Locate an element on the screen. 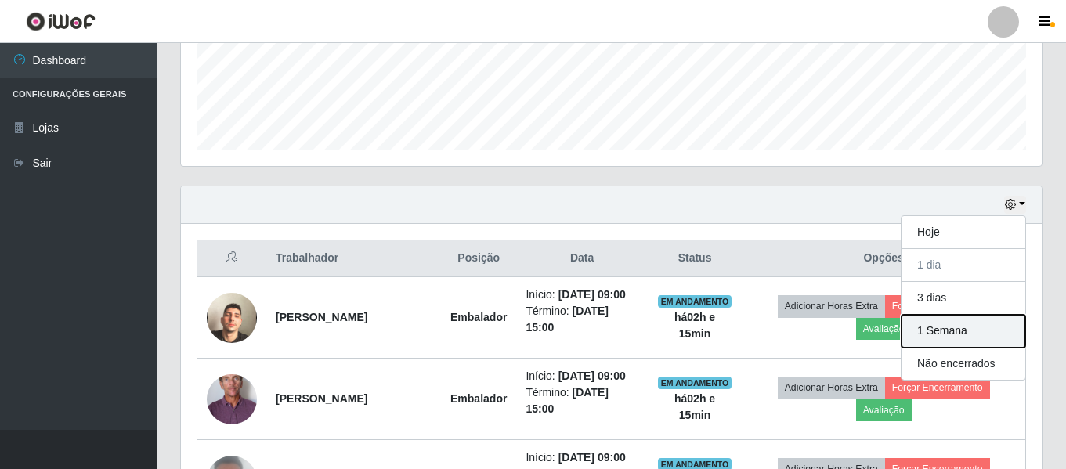  button: Não encerrados is located at coordinates (964, 364).